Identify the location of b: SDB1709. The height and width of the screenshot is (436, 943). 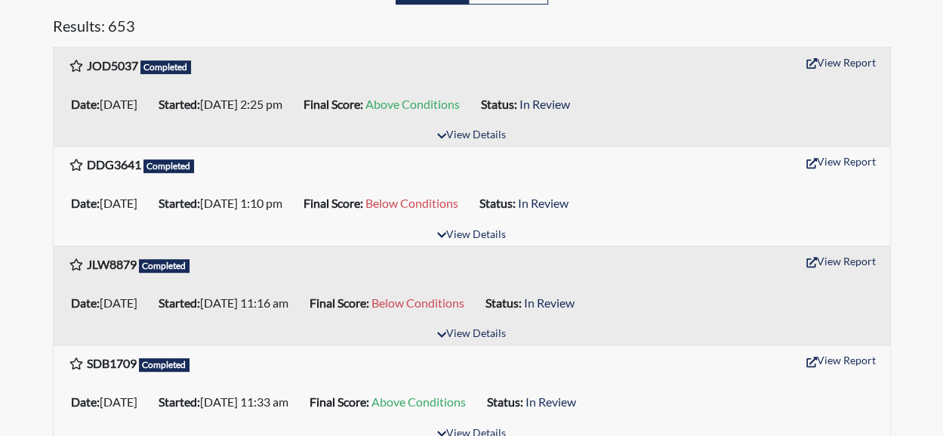
(112, 363).